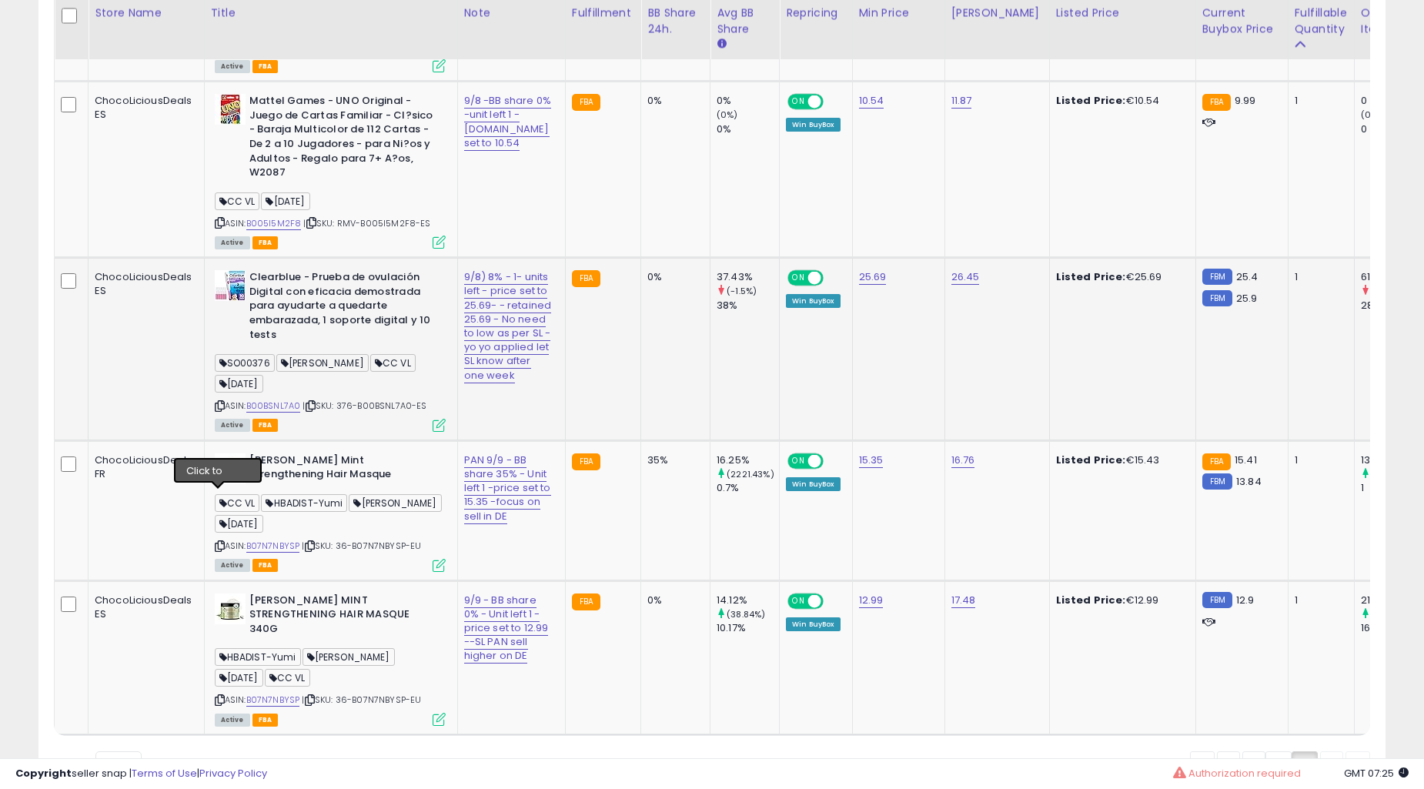 Image resolution: width=1424 pixels, height=789 pixels. I want to click on div: Listed Price, so click(1122, 12).